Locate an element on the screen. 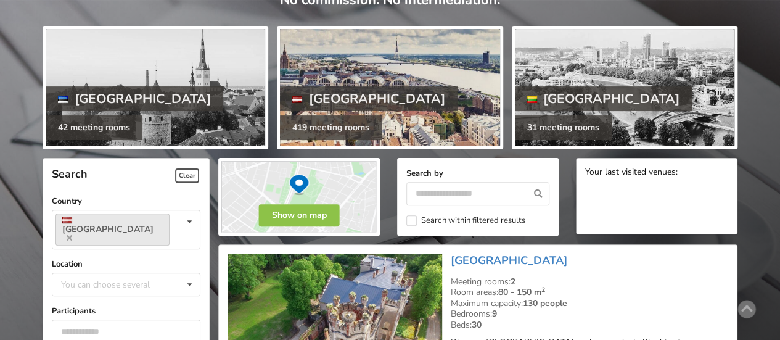  strong: 130 people is located at coordinates (545, 303).